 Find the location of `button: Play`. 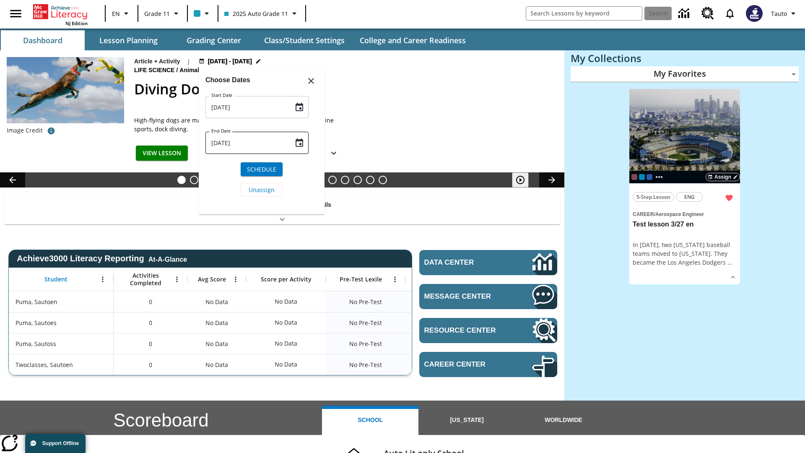

button: Play is located at coordinates (521, 180).